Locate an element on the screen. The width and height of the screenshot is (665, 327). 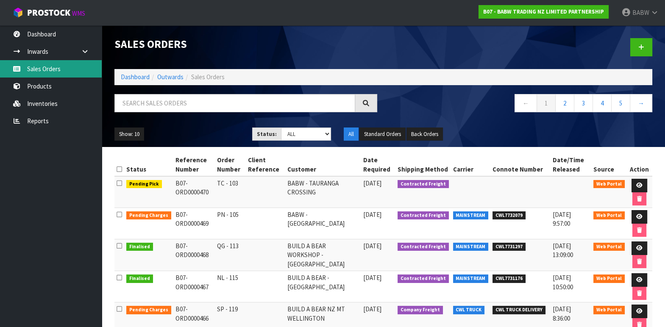
span: Pending Pick is located at coordinates (144, 184).